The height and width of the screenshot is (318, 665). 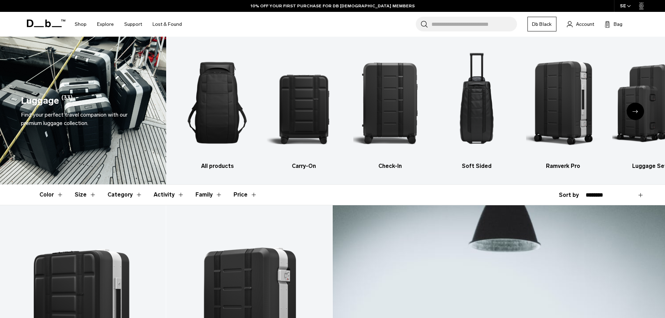 I want to click on nav: Main Navigation, so click(x=128, y=24).